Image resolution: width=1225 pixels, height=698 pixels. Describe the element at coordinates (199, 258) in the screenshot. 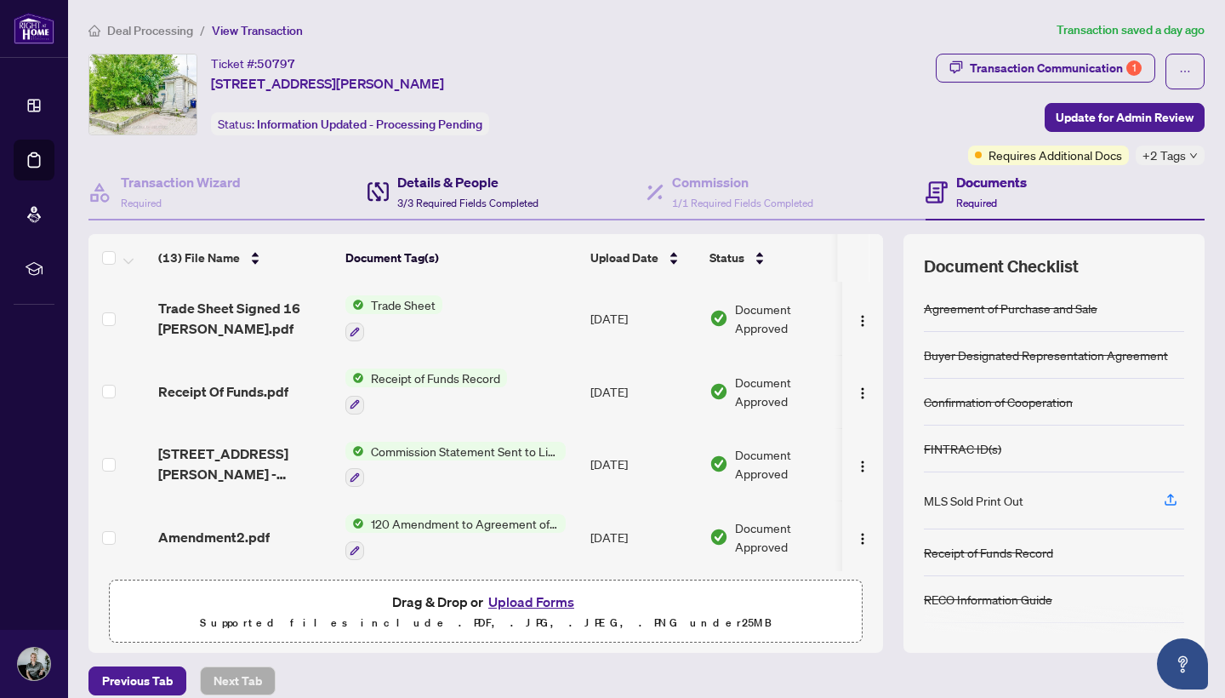

I see `span: (13) File Name` at that location.